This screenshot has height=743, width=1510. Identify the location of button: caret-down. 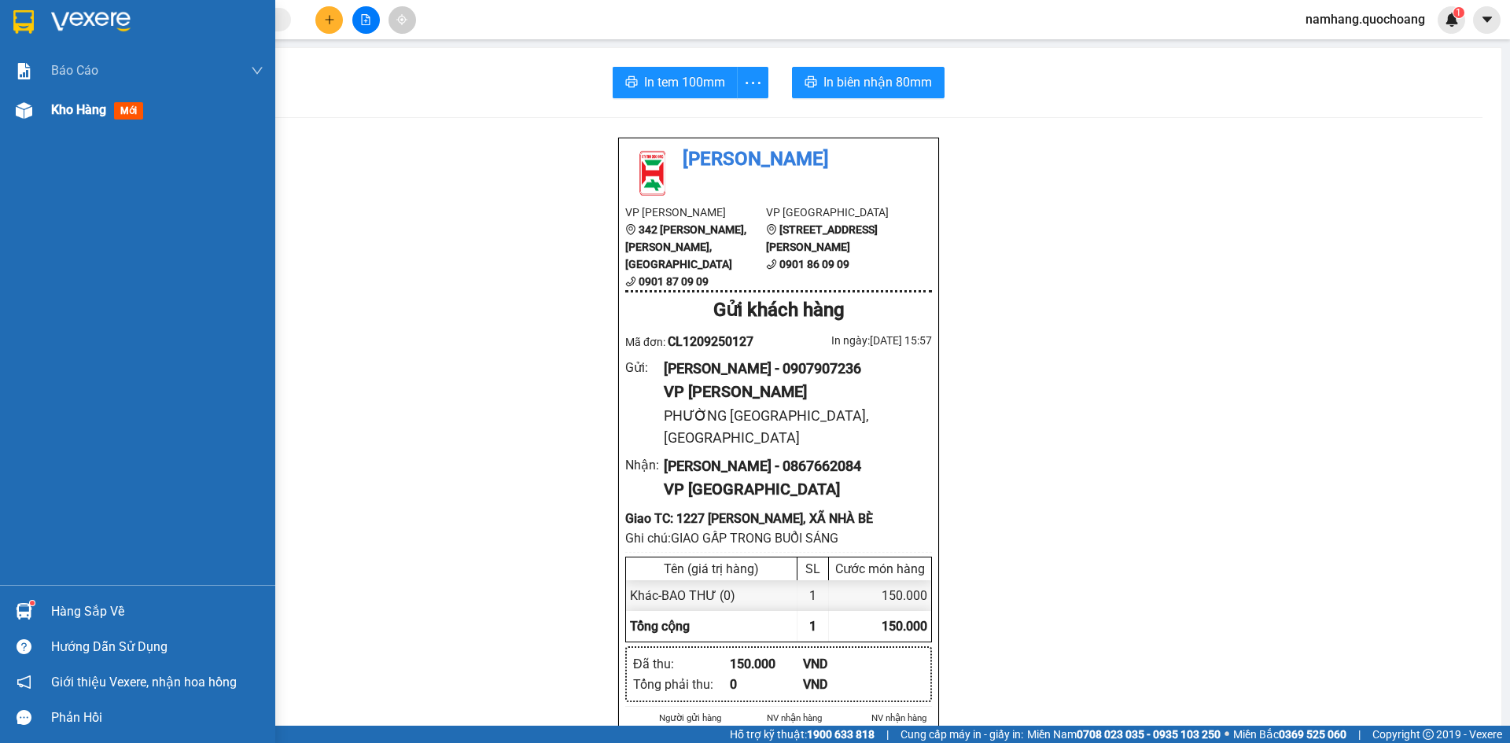
(1486, 20).